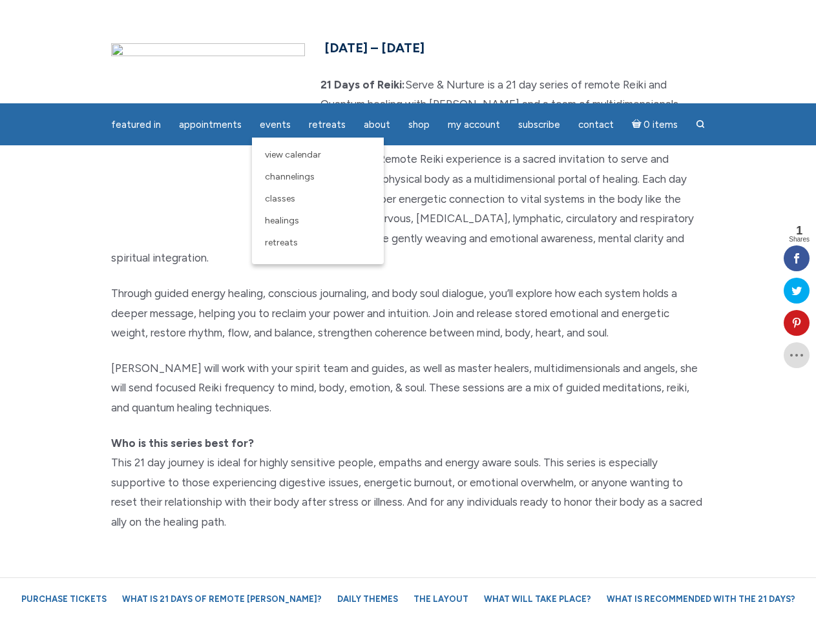 This screenshot has height=620, width=816. What do you see at coordinates (376, 125) in the screenshot?
I see `a: About` at bounding box center [376, 125].